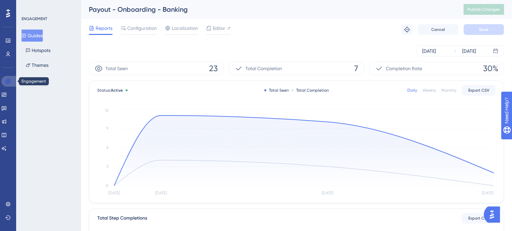 The height and width of the screenshot is (231, 512). I want to click on div: ENGAGEMENT, so click(34, 19).